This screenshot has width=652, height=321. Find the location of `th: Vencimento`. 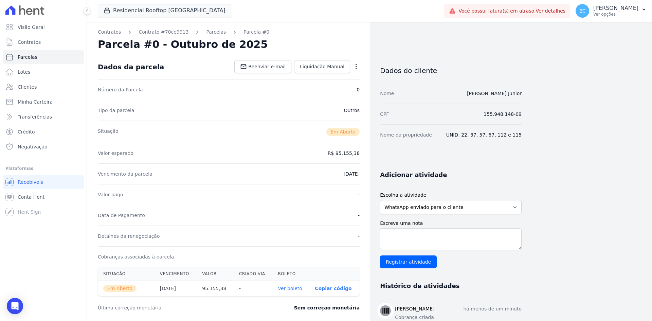

th: Vencimento is located at coordinates (176, 274).